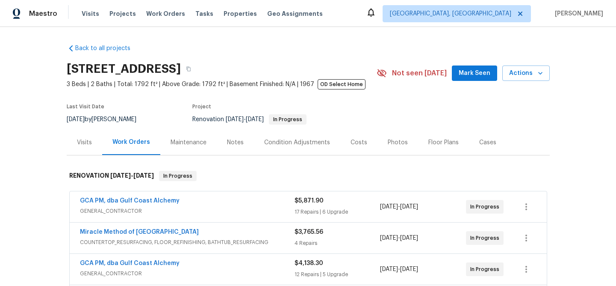 The height and width of the screenshot is (286, 616). I want to click on div: Floor Plans, so click(443, 142).